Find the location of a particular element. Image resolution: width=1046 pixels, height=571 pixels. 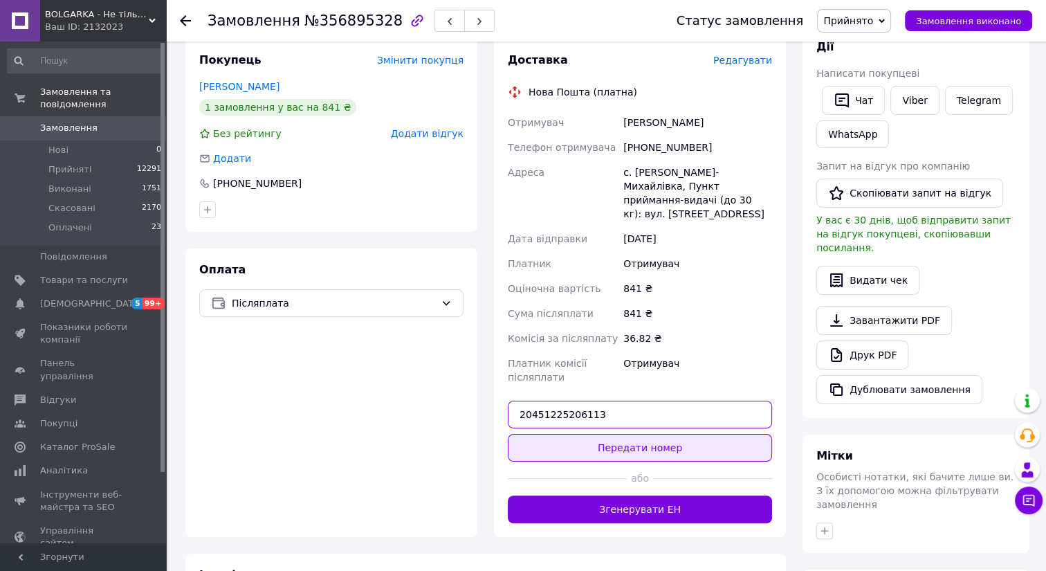

span: Оціночна вартість is located at coordinates (554, 289).